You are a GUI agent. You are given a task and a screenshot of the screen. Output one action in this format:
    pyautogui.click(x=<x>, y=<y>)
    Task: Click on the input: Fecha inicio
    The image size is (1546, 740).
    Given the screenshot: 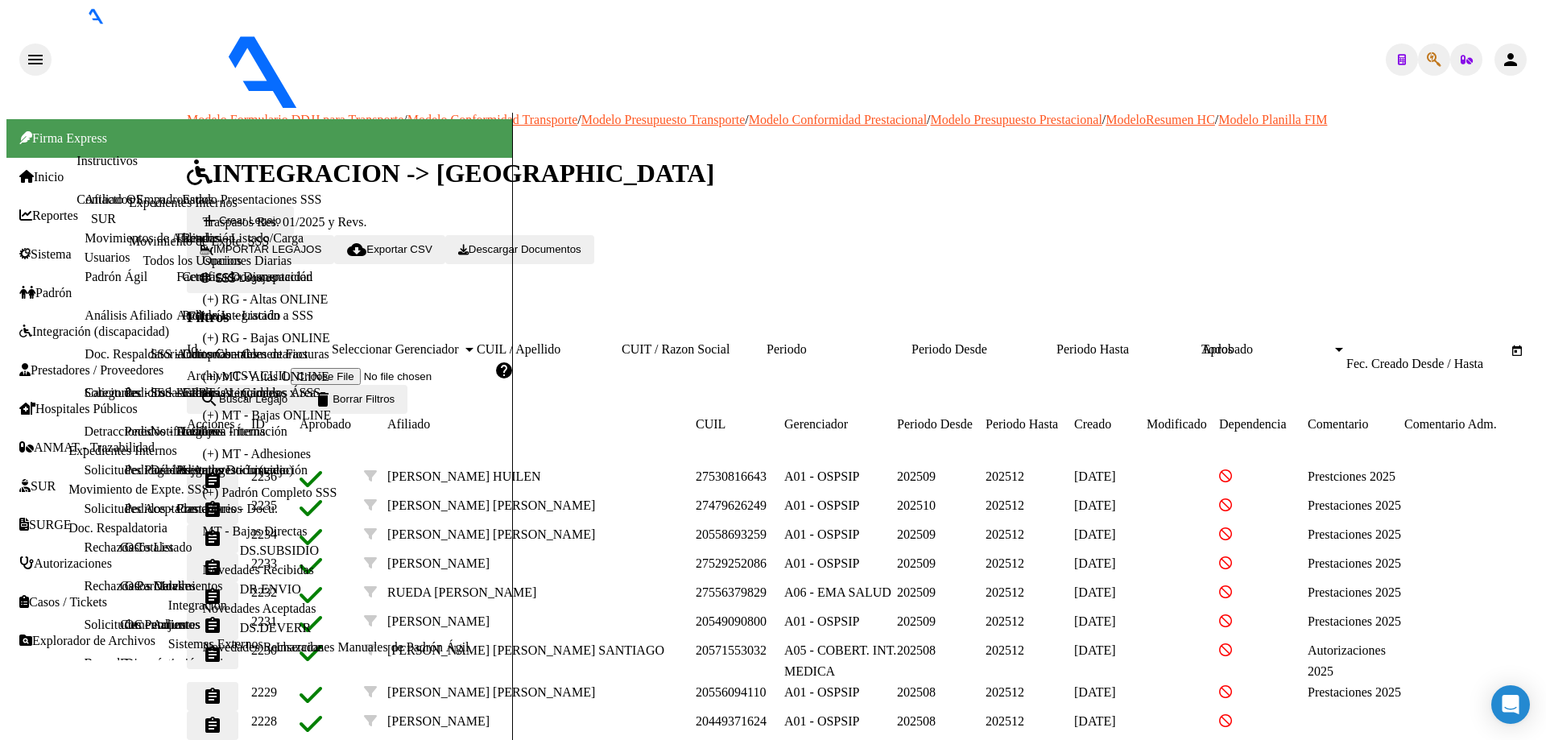 What is the action you would take?
    pyautogui.click(x=1378, y=349)
    